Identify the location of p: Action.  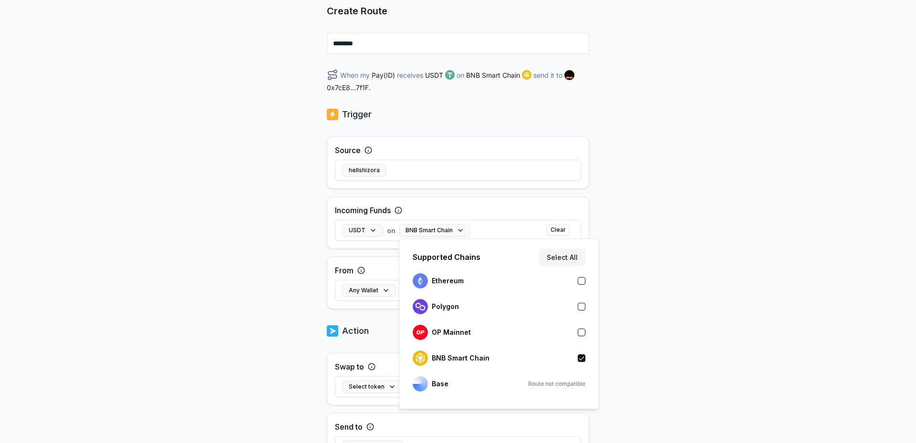
(355, 331).